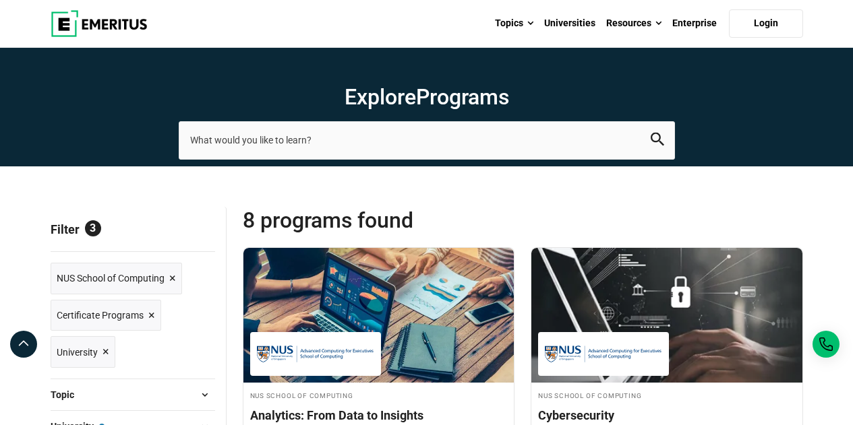 The height and width of the screenshot is (425, 853). I want to click on img: Cybersecurity | Online Cybersecurity Course, so click(667, 315).